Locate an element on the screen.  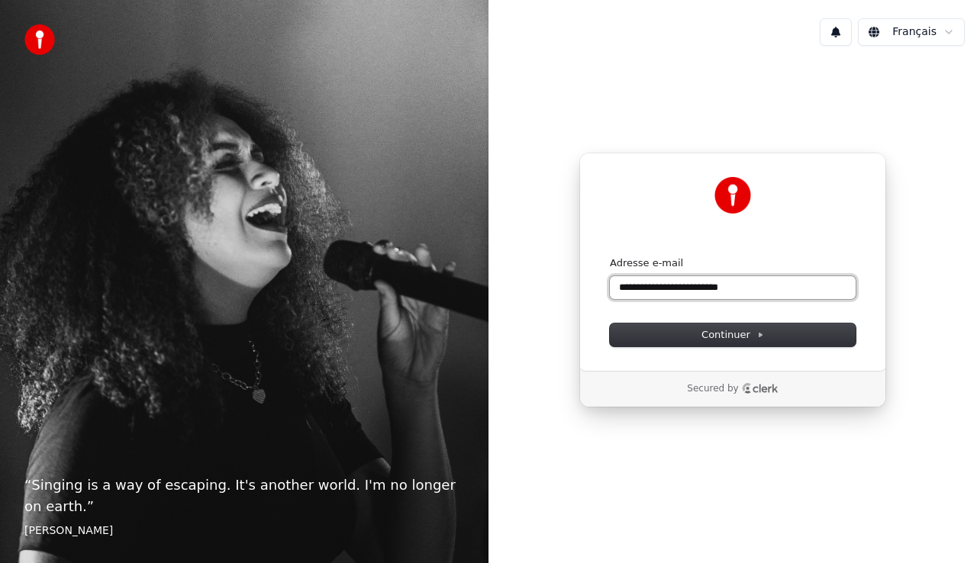
img: Youka is located at coordinates (733, 195).